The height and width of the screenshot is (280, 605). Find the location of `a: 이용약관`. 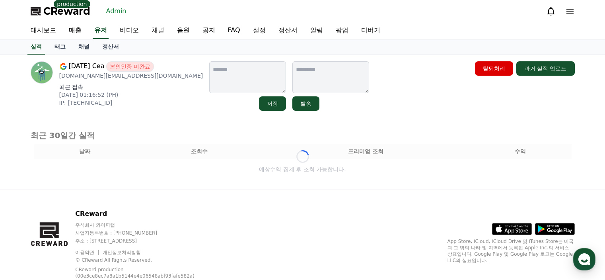

a: 이용약관 is located at coordinates (88, 252).